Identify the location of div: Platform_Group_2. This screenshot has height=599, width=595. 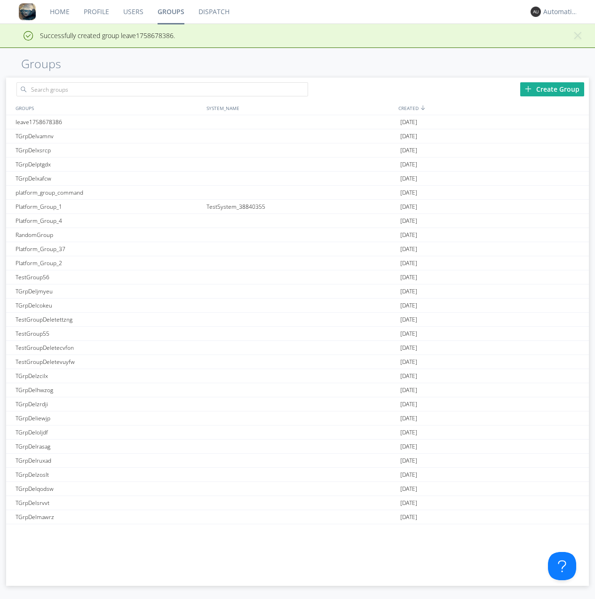
(109, 263).